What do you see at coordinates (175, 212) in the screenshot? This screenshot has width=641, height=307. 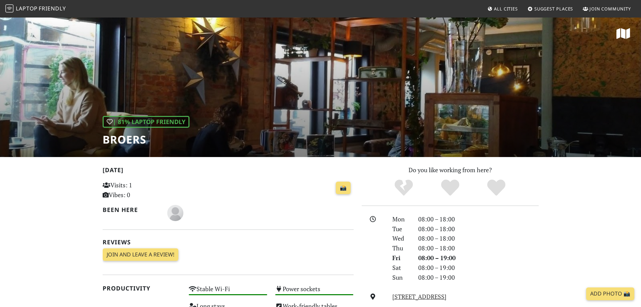 I see `span: Floor` at bounding box center [175, 212].